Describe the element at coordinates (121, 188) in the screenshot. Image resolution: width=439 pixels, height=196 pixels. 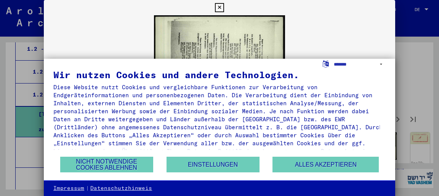
I see `a: Datenschutzhinweis` at that location.